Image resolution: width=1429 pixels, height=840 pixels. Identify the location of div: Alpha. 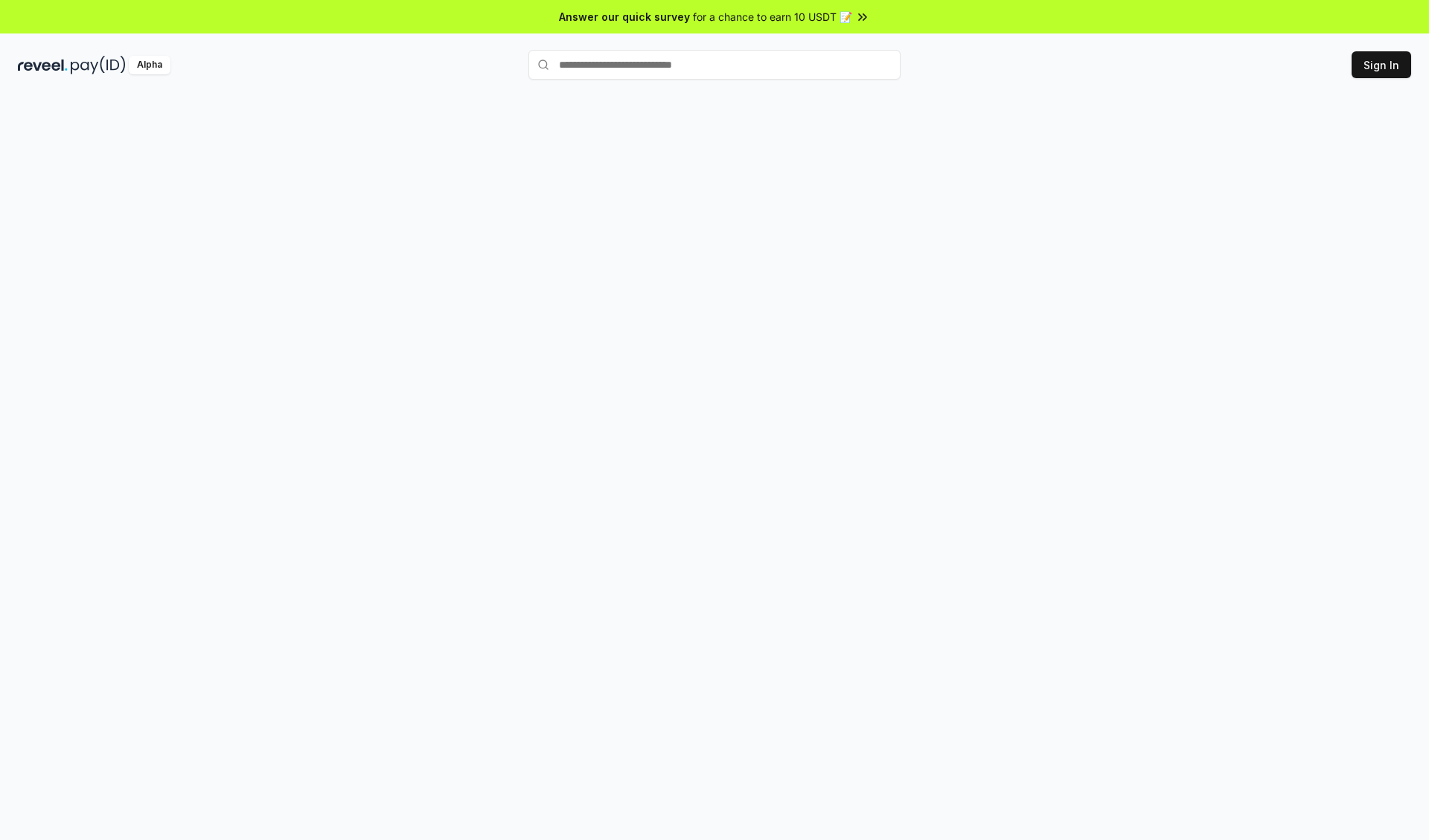
(149, 65).